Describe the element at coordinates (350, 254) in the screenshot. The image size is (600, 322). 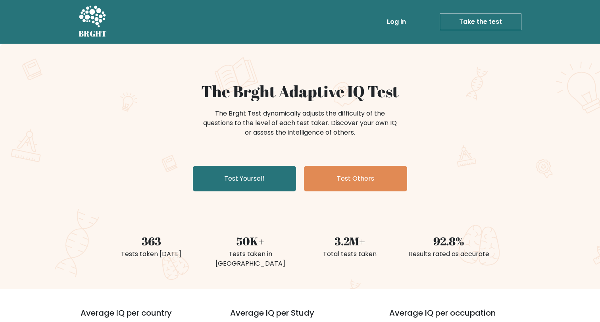
I see `div: Total tests taken` at that location.